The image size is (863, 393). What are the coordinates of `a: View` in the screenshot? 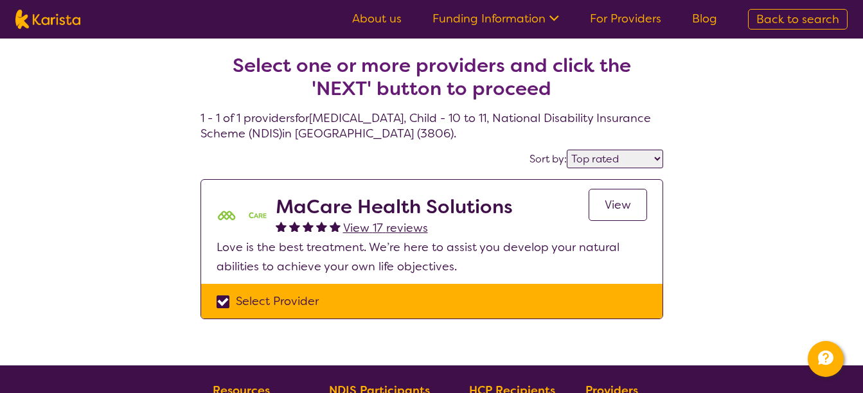 It's located at (617, 205).